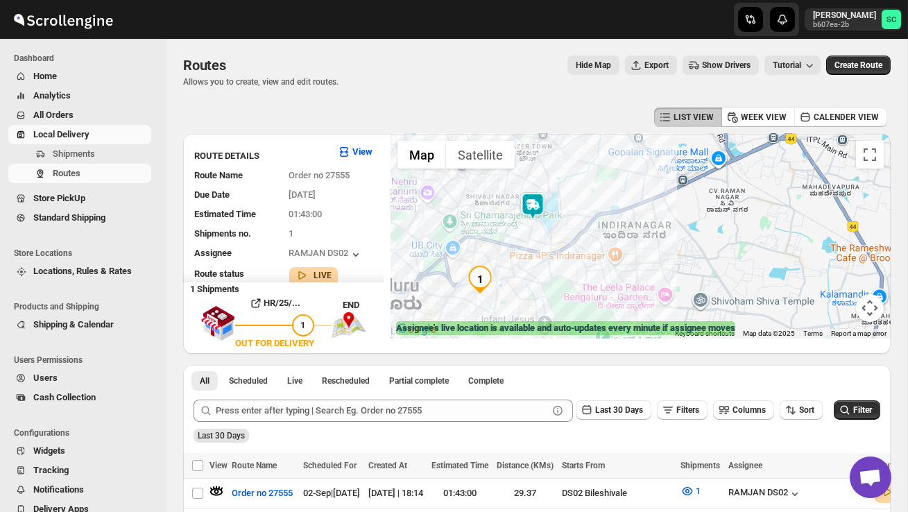  I want to click on button: Home, so click(80, 76).